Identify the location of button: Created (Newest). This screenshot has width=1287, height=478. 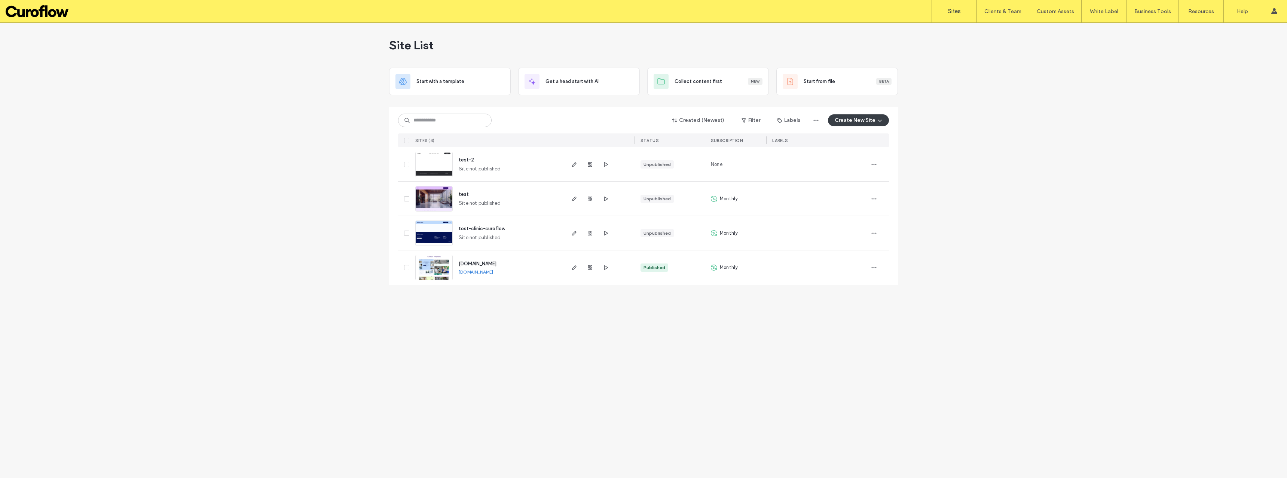
(698, 120).